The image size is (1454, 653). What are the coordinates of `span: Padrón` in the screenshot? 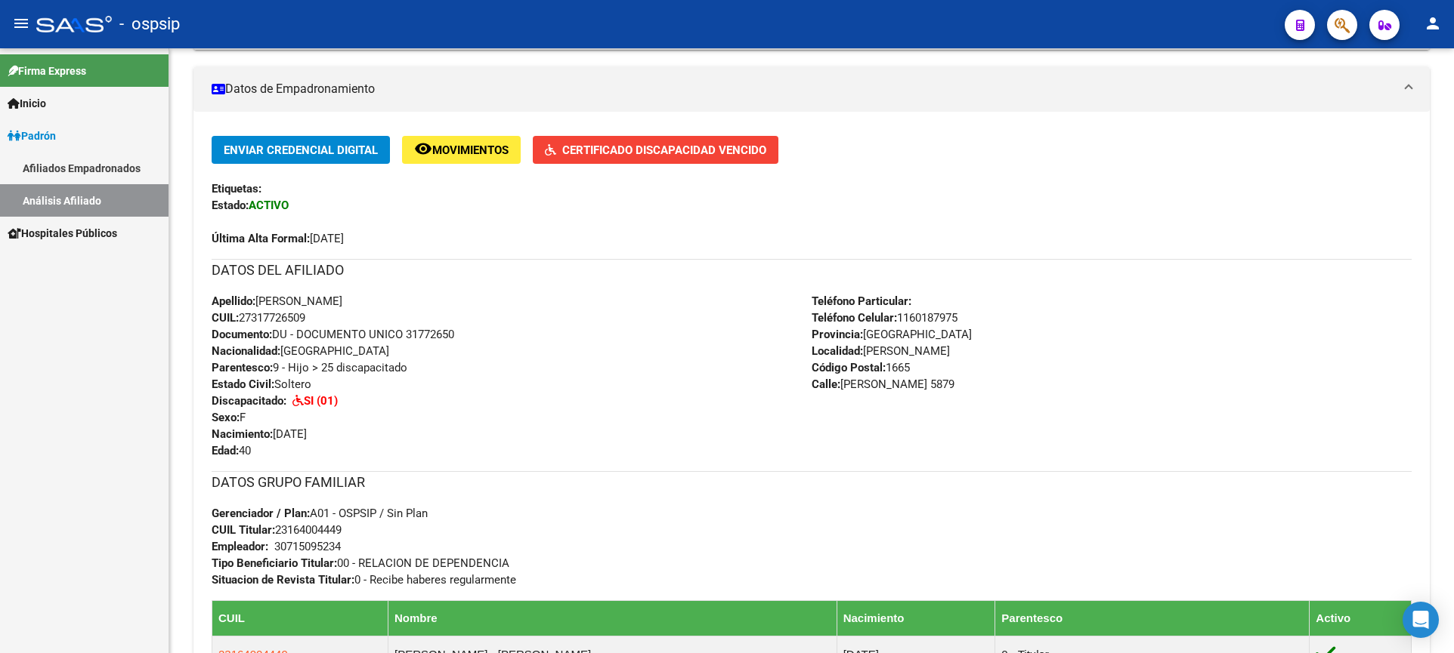 It's located at (32, 136).